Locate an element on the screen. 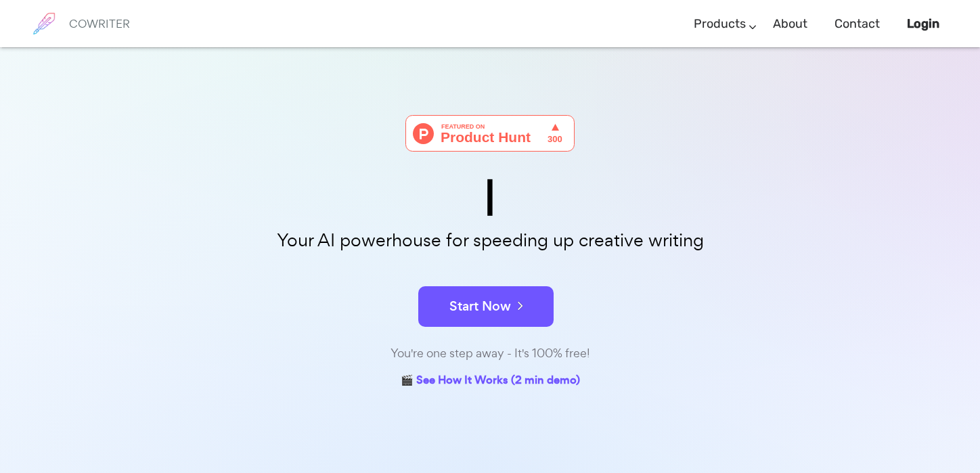  div: You're one step away - It's 100% free! is located at coordinates (490, 353).